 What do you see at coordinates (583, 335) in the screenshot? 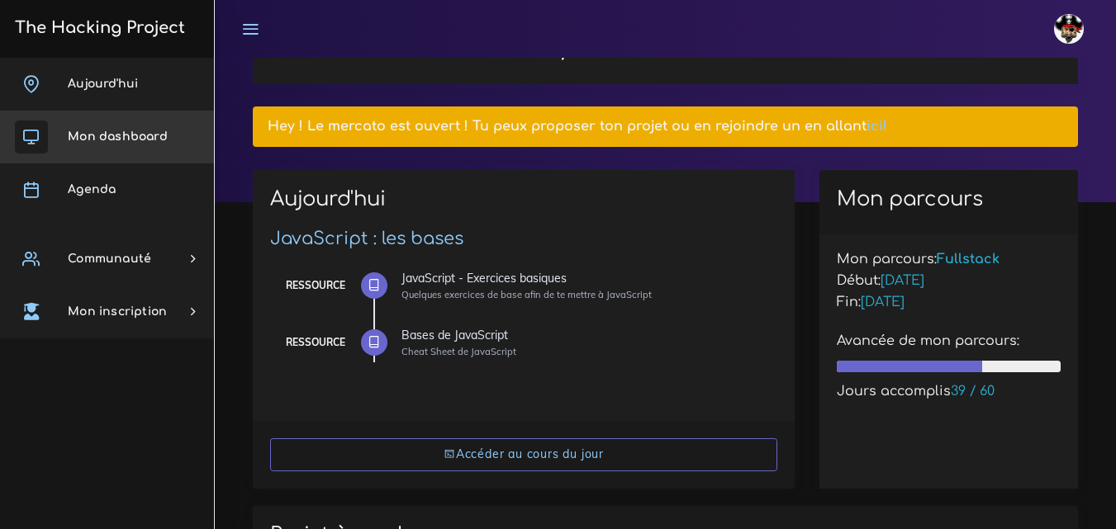
I see `div: Bases de JavaScript` at bounding box center [583, 335].